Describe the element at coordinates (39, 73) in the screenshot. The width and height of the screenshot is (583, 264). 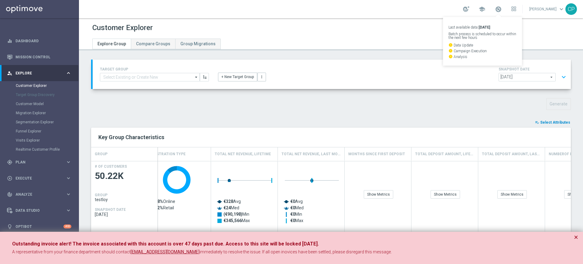
I see `div: person_search Explore keyboard_arrow_right` at that location.